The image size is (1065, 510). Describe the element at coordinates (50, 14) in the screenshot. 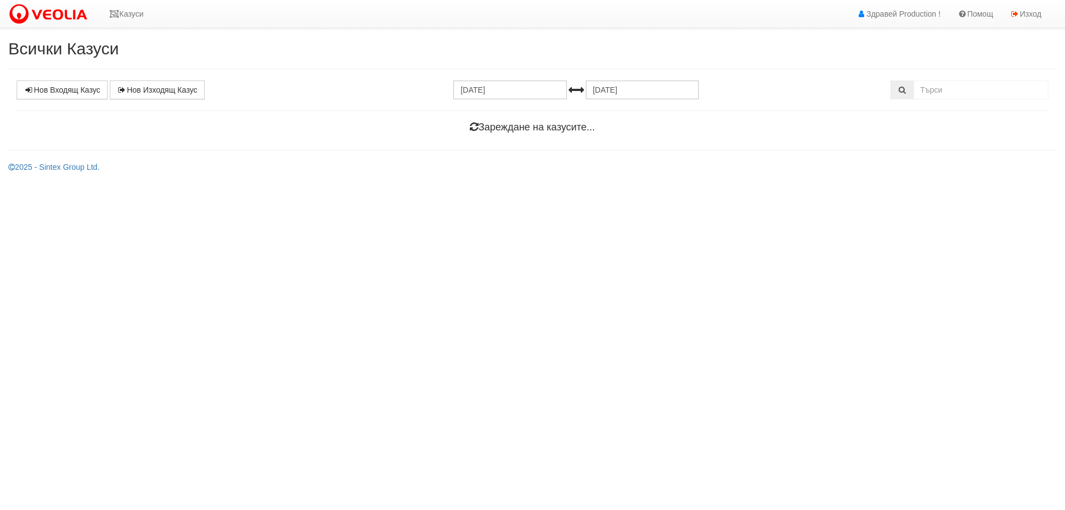

I see `img: VeoliaLogo.png` at that location.